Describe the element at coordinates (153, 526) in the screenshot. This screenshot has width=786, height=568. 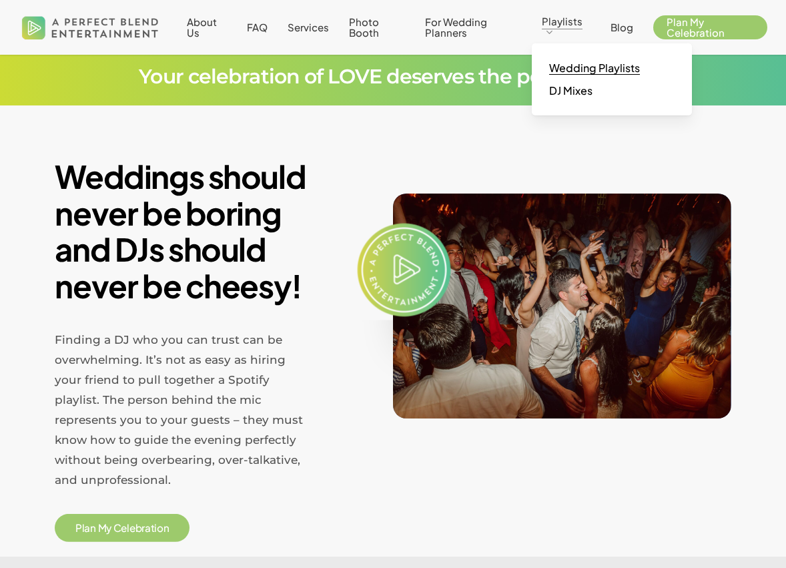
I see `span: t` at that location.